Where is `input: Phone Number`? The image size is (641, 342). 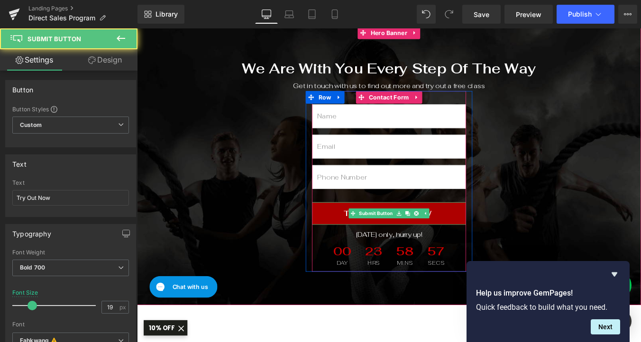
input: Phone Number is located at coordinates (287, 169).